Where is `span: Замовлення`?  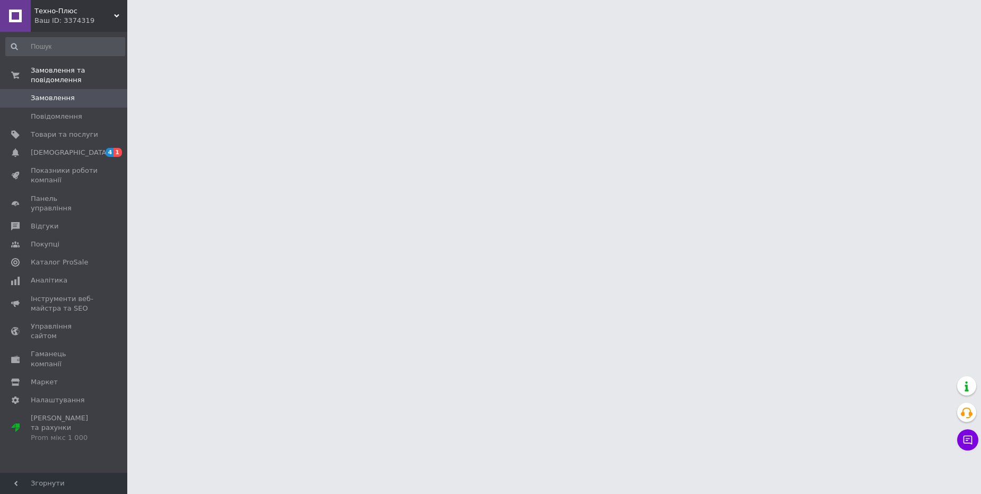 span: Замовлення is located at coordinates (52, 98).